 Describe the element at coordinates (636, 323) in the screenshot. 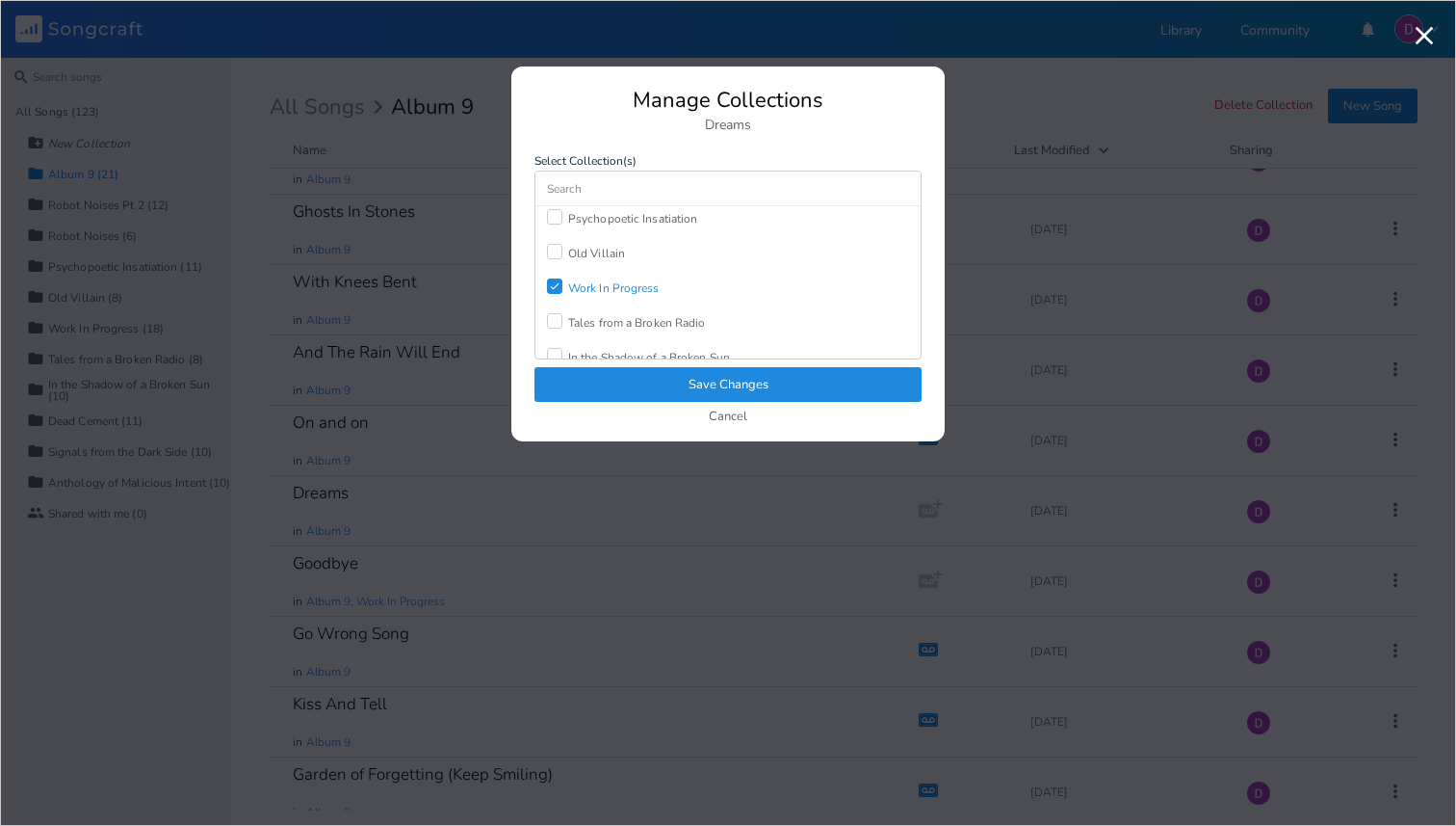

I see `div: Tales from a Broken Radio` at that location.